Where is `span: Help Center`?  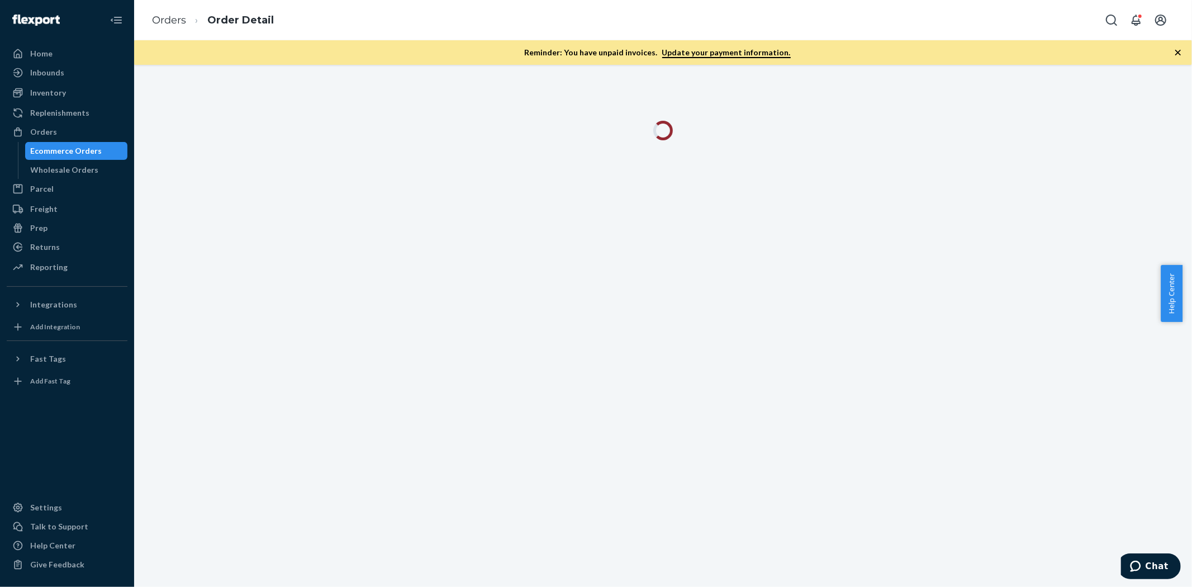
span: Help Center is located at coordinates (1171, 293).